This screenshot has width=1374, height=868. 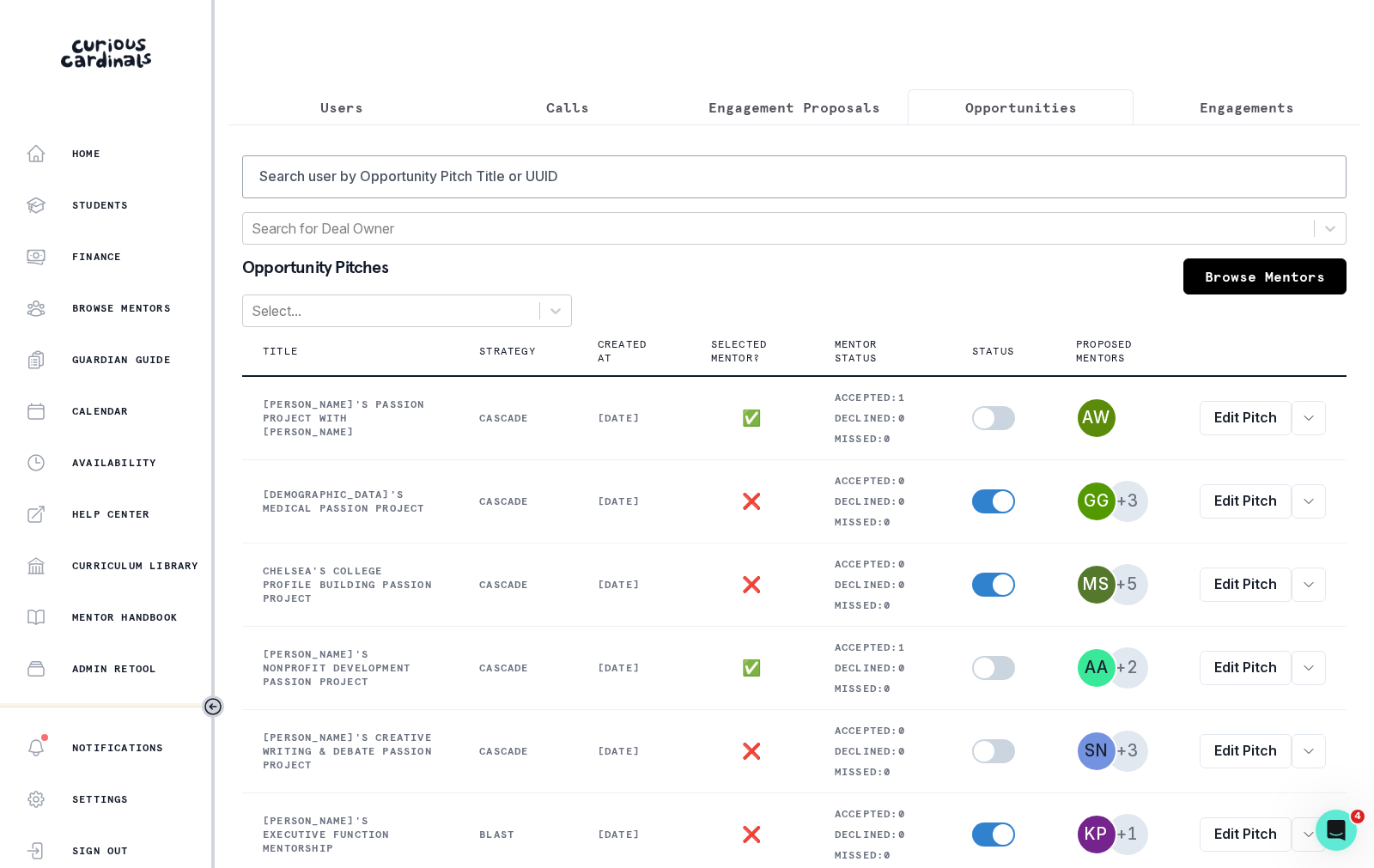 I want to click on button: Toggle sidebar, so click(x=213, y=706).